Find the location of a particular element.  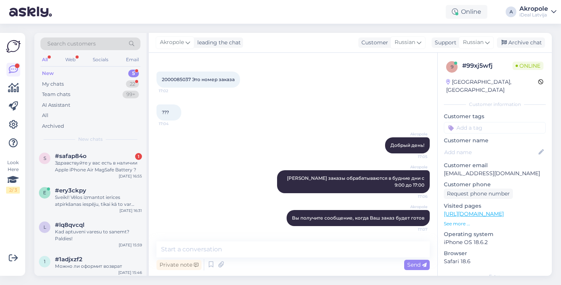

div: 99+ is located at coordinates (131, 94).